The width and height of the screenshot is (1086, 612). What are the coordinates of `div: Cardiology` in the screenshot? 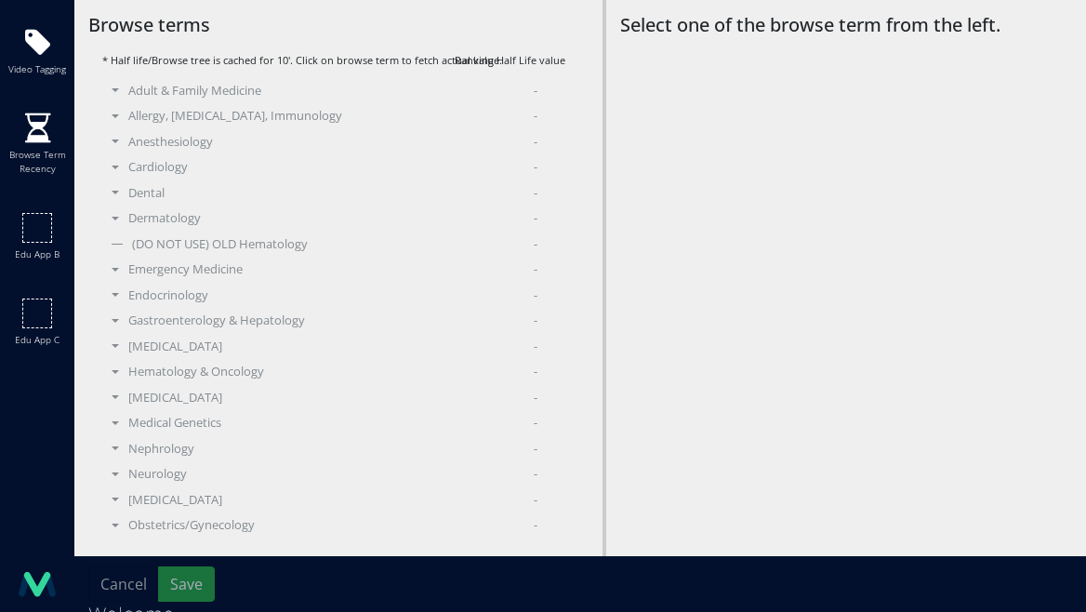 It's located at (338, 167).